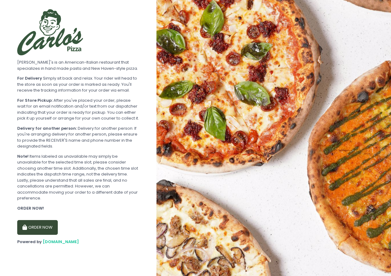  I want to click on b: Note!, so click(23, 156).